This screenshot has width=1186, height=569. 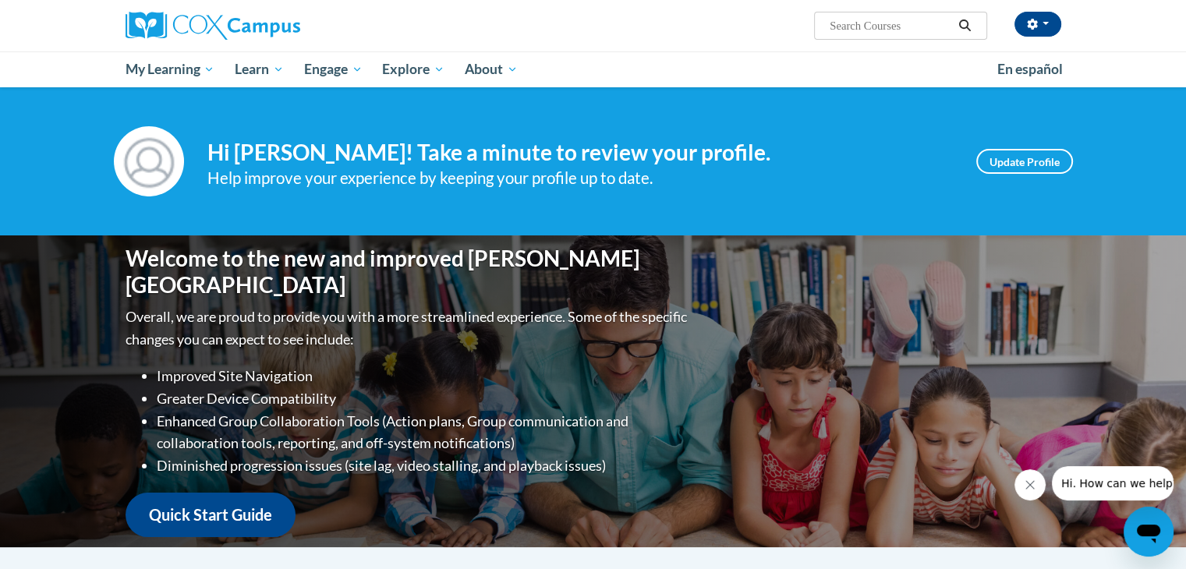 I want to click on input: Search Courses, so click(x=890, y=26).